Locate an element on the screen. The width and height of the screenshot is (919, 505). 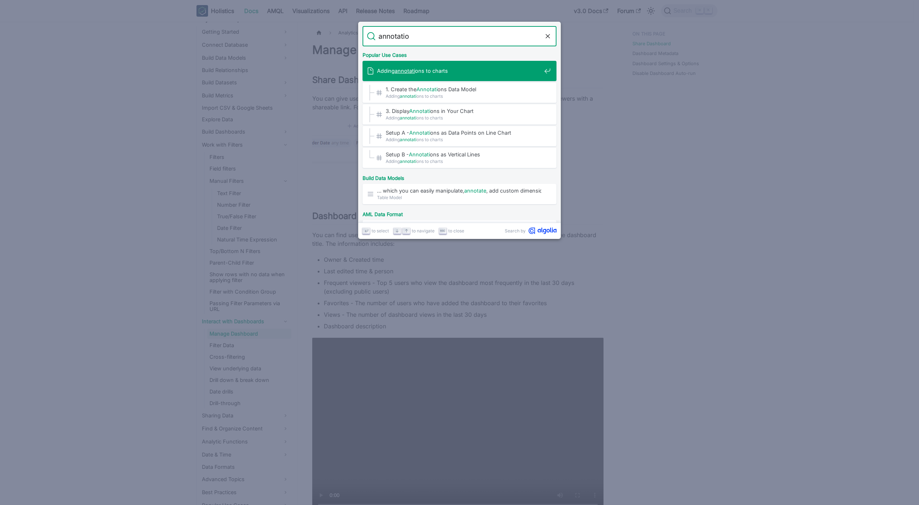
a: 3. DisplayAnnotations in Your Chart​Addingannotations to charts is located at coordinates (459, 114).